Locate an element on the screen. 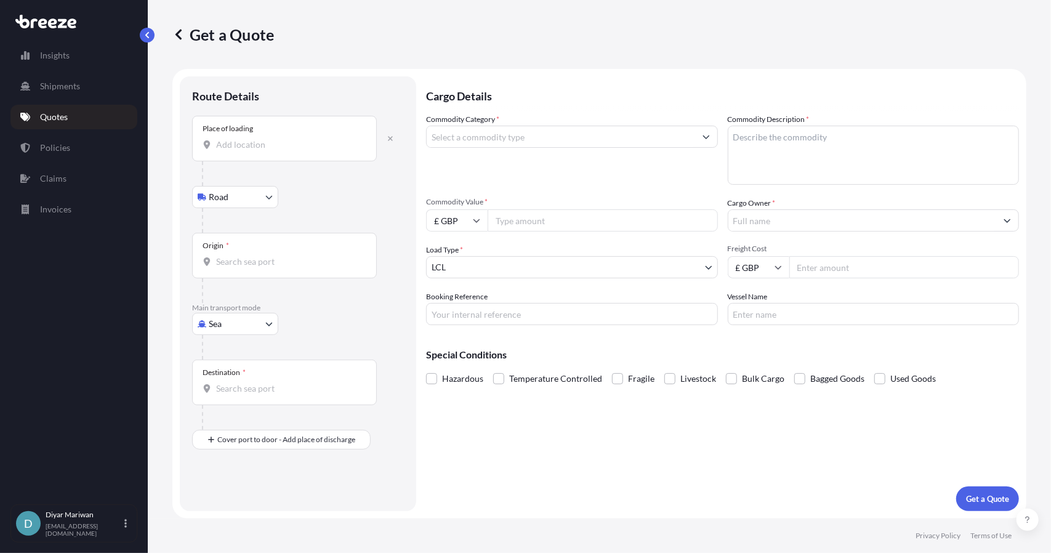 This screenshot has width=1051, height=553. input: Origin is located at coordinates (289, 262).